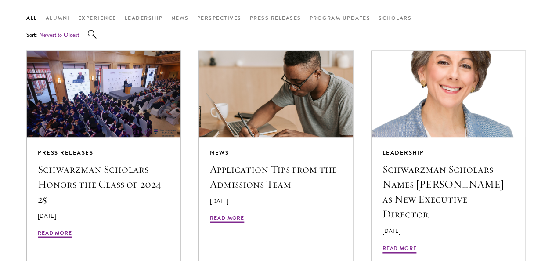  I want to click on div: Press Releases, so click(104, 153).